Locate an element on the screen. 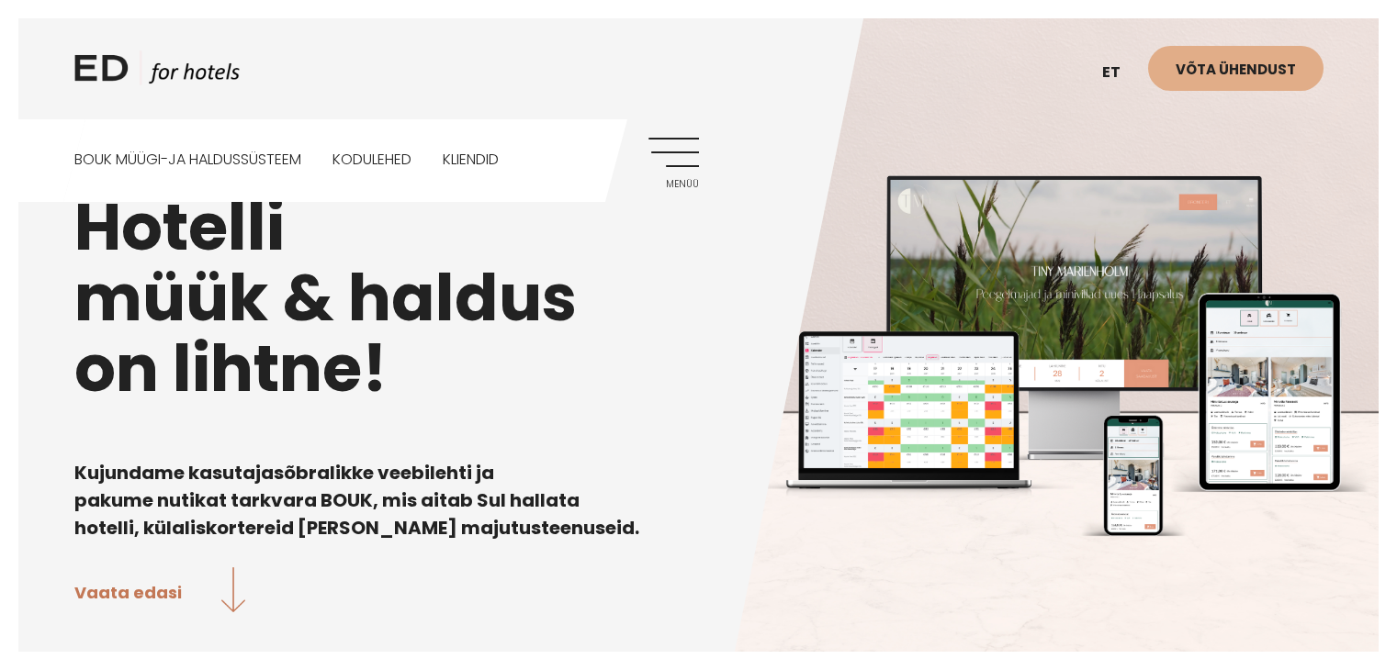  a: Vaata edasi is located at coordinates (160, 591).